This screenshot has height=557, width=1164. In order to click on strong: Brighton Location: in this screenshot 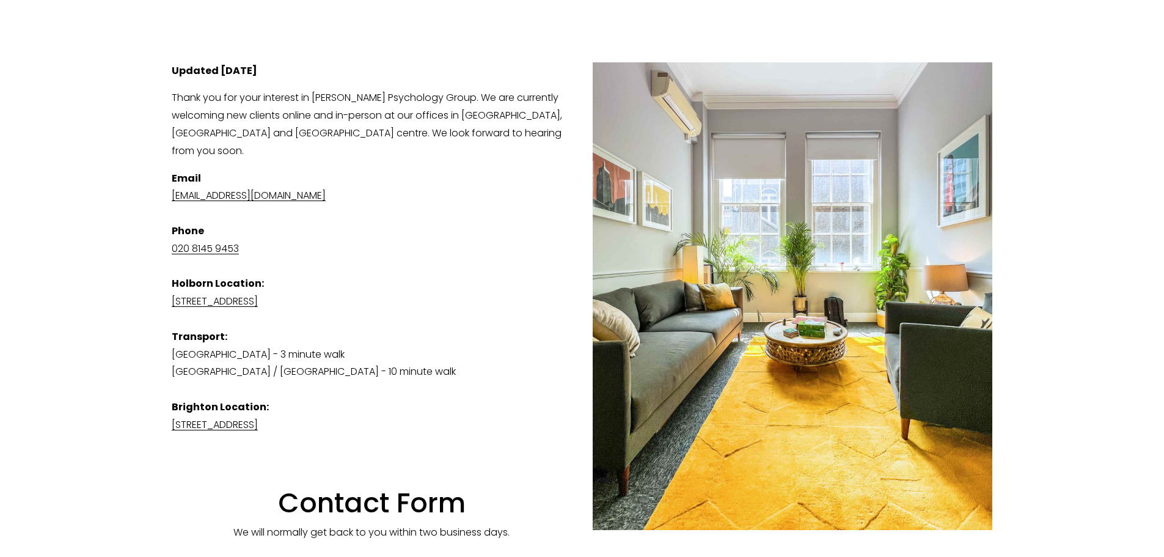, I will do `click(220, 406)`.